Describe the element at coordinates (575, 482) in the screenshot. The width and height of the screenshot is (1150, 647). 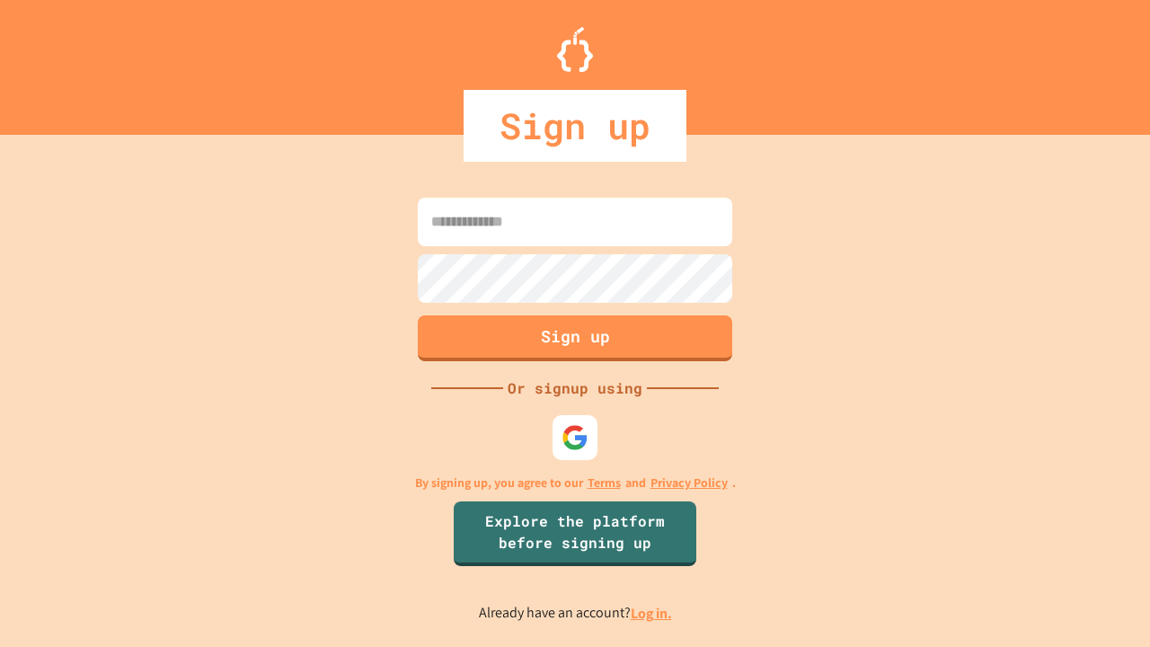
I see `p: By signing up, you agree to our and .` at that location.